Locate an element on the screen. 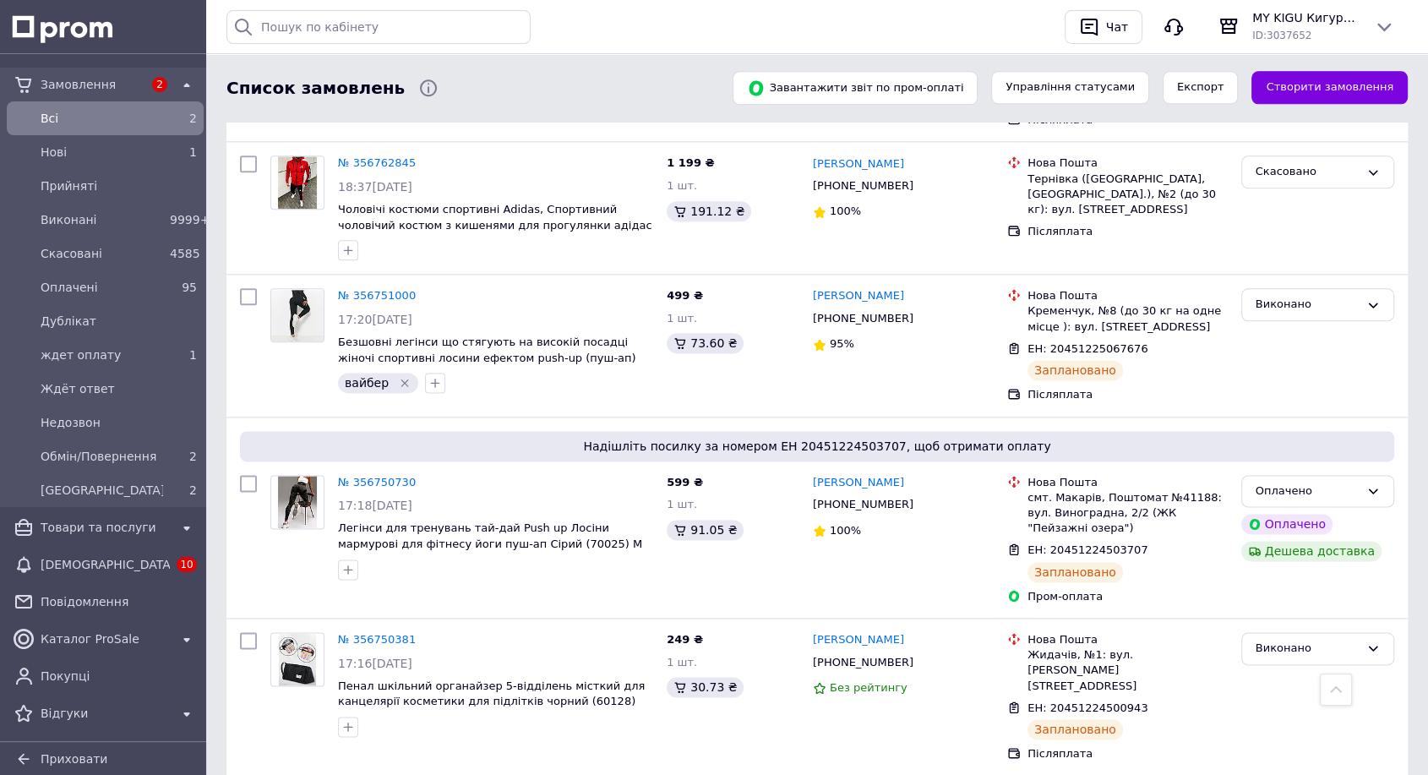 This screenshot has height=775, width=1428. span: Пенал шкільний органайзер 5-відділень місткий для канцелярії косметики для підлітків чорний (60128) is located at coordinates (491, 694).